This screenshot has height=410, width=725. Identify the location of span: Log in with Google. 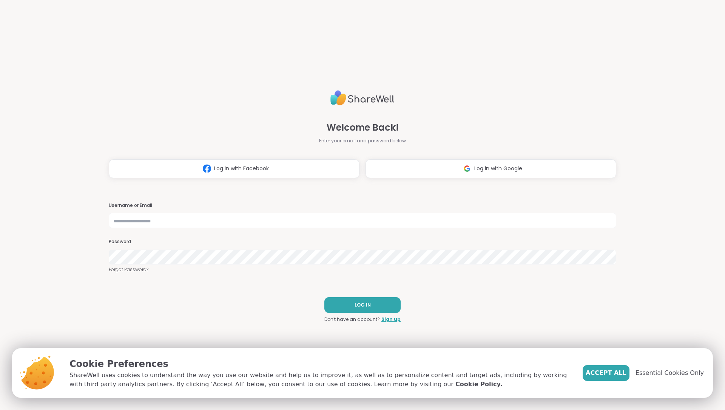
(498, 168).